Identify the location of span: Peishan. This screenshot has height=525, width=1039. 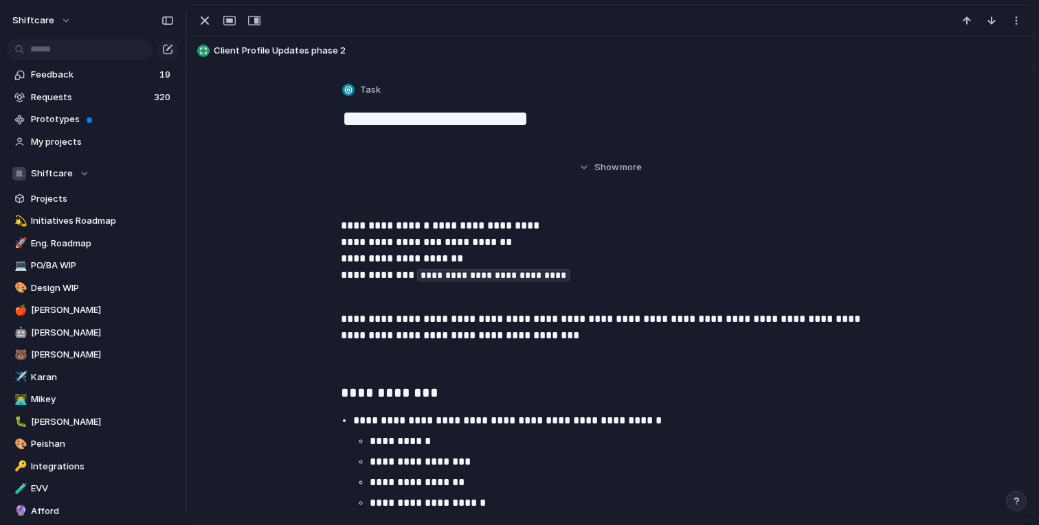
(102, 444).